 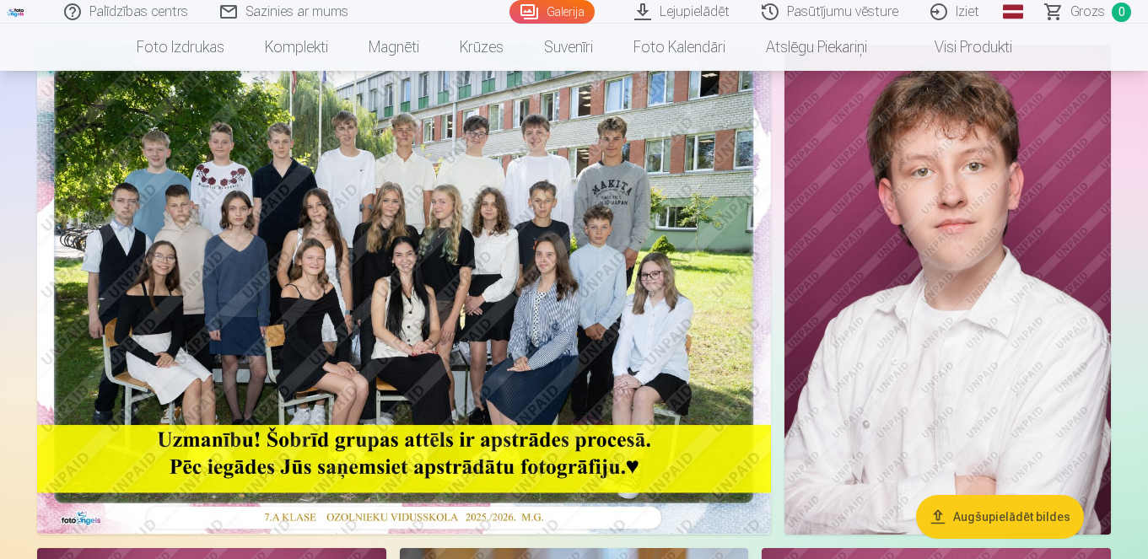 I want to click on a: Krūzes, so click(x=482, y=47).